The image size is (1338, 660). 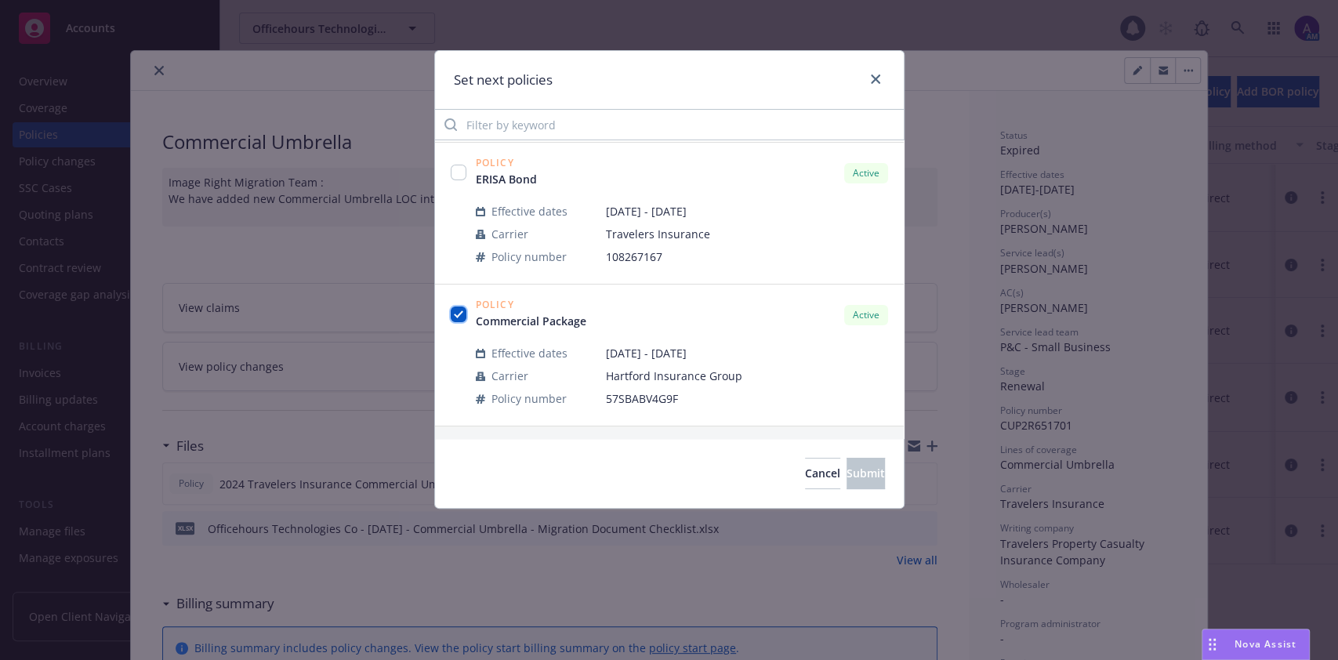 What do you see at coordinates (866, 474) in the screenshot?
I see `button: Submit` at bounding box center [866, 474].